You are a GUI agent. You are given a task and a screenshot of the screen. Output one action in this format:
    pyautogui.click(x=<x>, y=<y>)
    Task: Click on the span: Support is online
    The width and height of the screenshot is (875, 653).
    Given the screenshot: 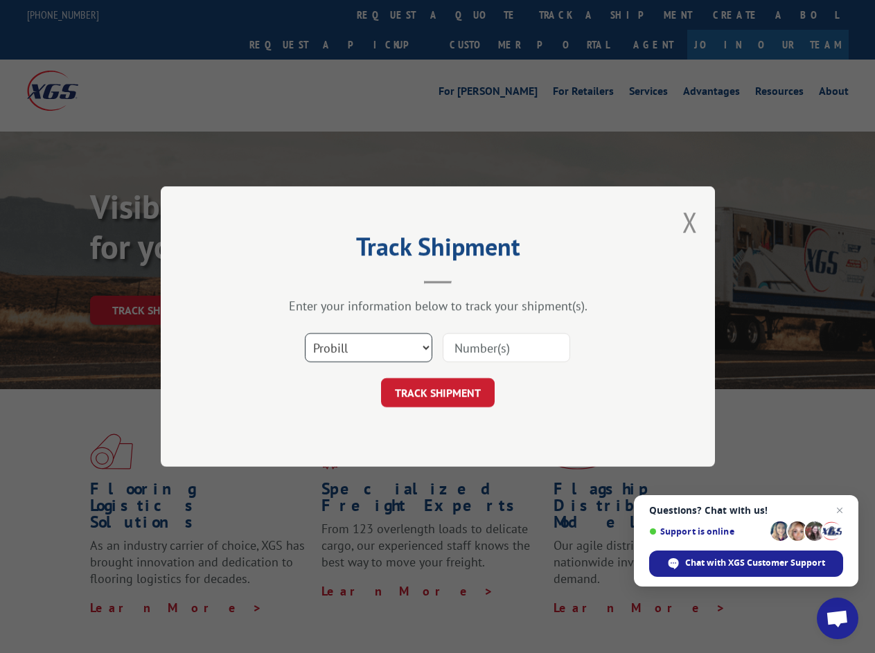 What is the action you would take?
    pyautogui.click(x=707, y=531)
    